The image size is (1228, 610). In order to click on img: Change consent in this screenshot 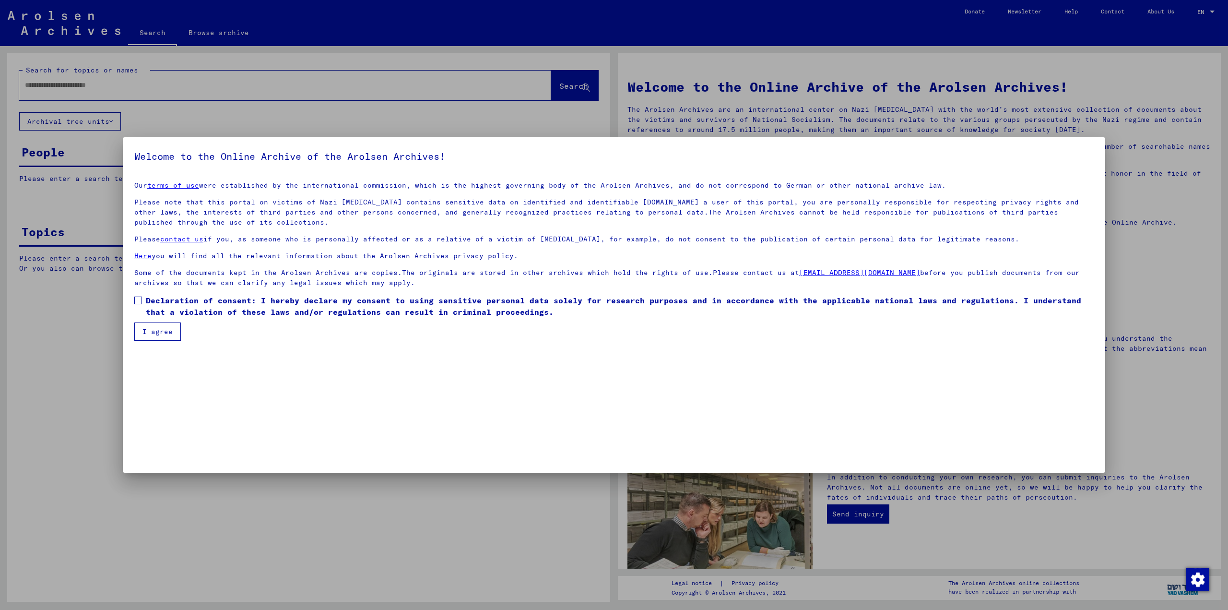, I will do `click(1198, 579)`.